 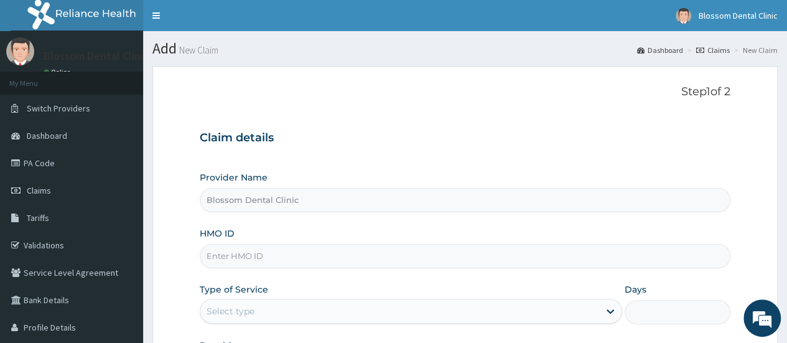 What do you see at coordinates (197, 50) in the screenshot?
I see `small: New Claim` at bounding box center [197, 50].